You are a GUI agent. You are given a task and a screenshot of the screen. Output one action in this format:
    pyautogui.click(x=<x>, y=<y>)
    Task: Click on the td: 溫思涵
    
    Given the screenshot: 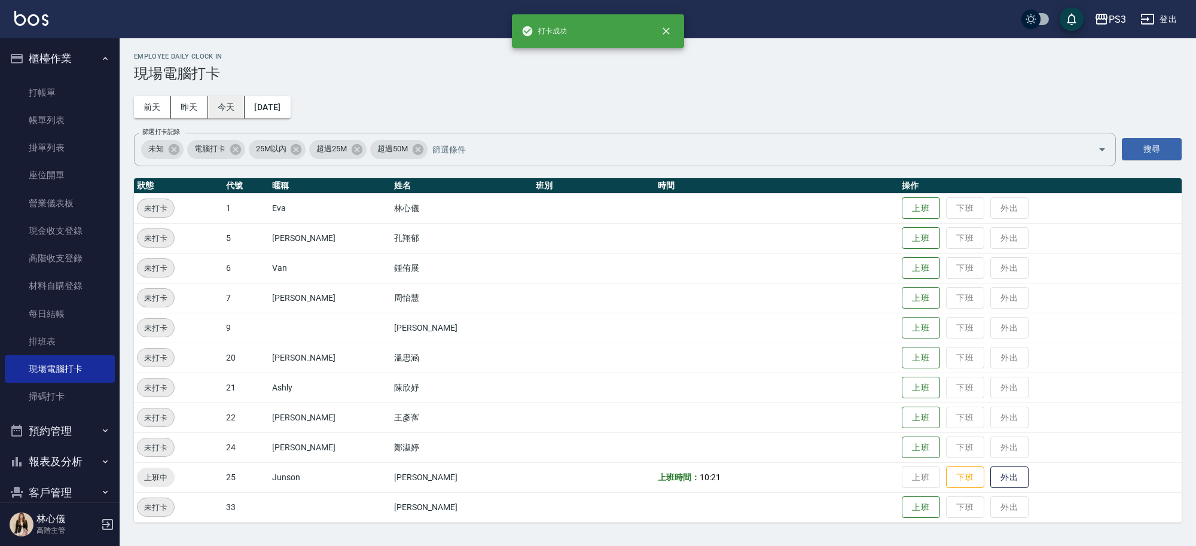 What is the action you would take?
    pyautogui.click(x=462, y=357)
    